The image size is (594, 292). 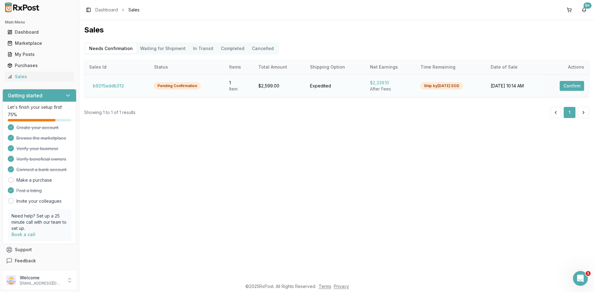 What do you see at coordinates (111, 49) in the screenshot?
I see `button: Needs Confirmation` at bounding box center [111, 49].